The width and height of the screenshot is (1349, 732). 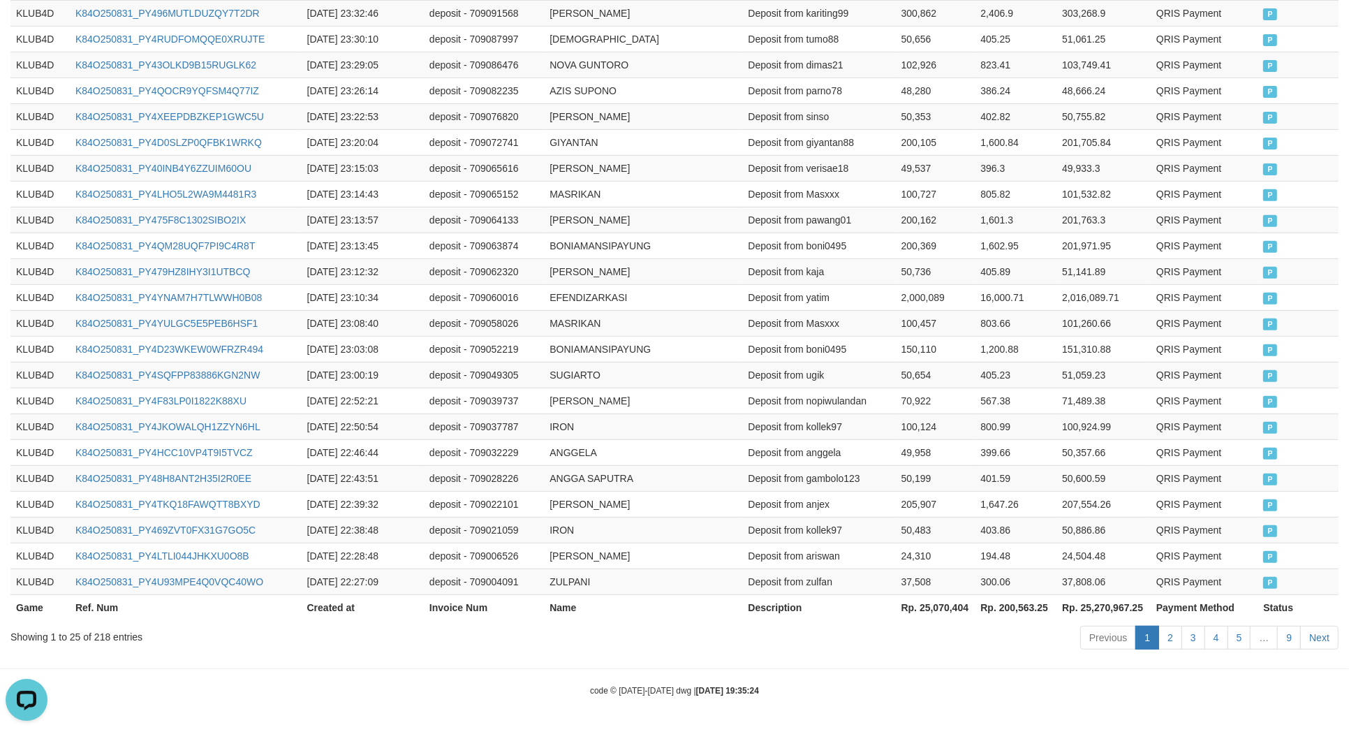 What do you see at coordinates (935, 142) in the screenshot?
I see `td: 200,105` at bounding box center [935, 142].